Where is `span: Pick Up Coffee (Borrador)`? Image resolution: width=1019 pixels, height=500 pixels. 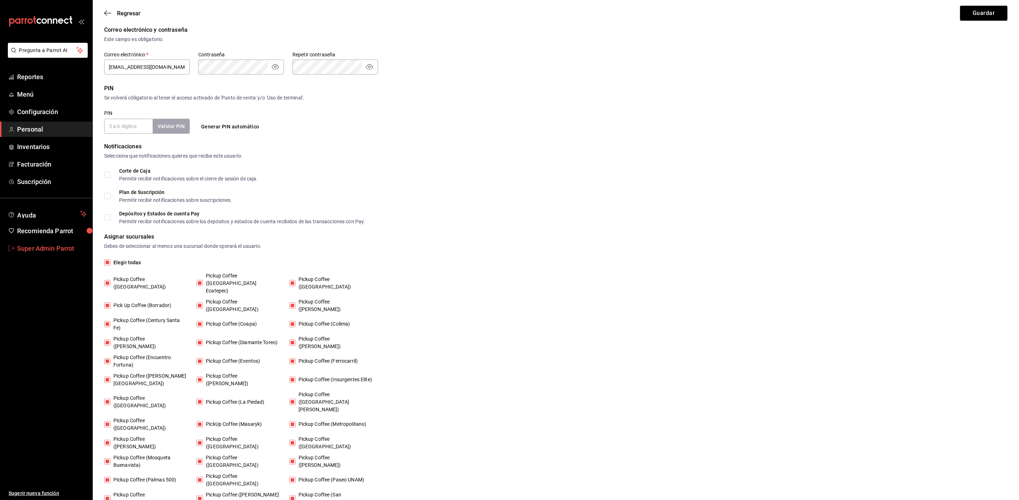
span: Pick Up Coffee (Borrador) is located at coordinates (141, 305).